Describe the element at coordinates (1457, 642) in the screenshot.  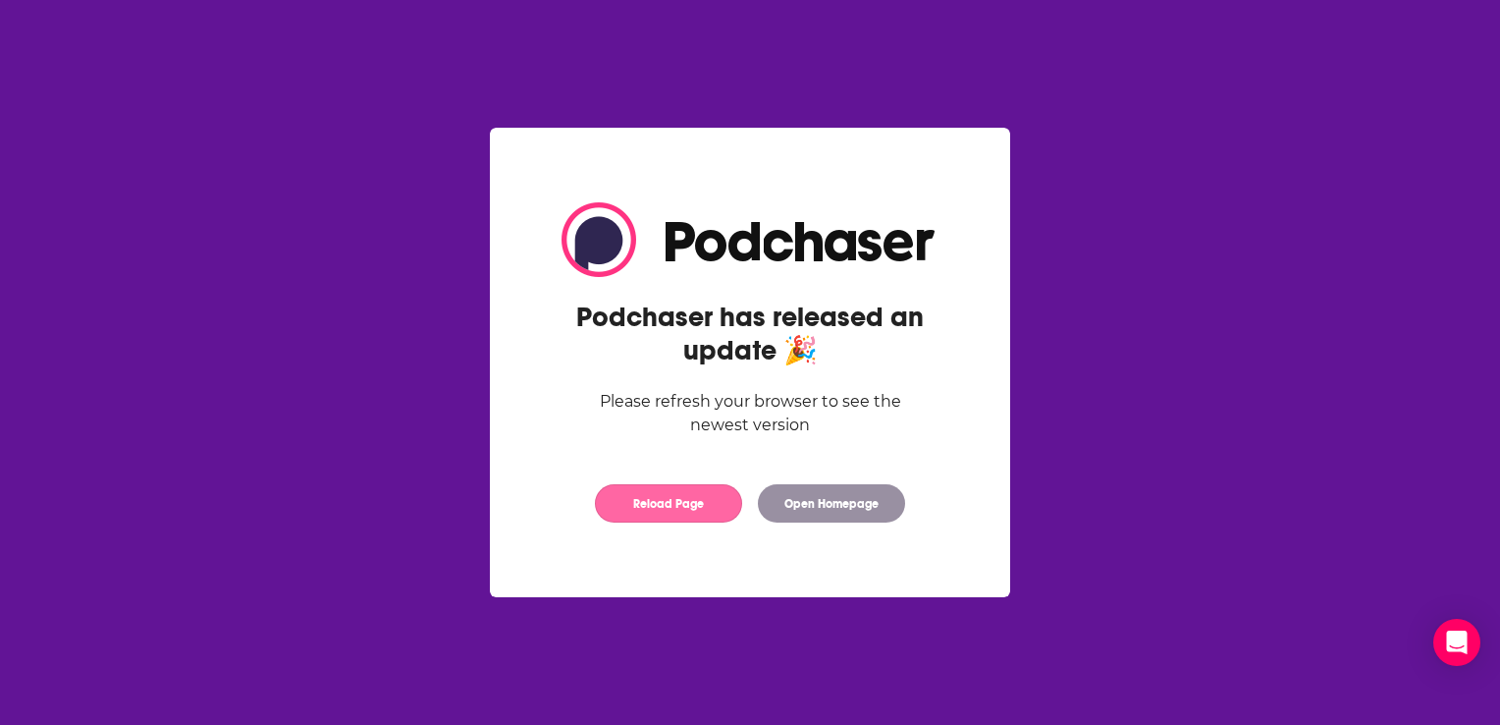
I see `div: Open Intercom Messenger` at that location.